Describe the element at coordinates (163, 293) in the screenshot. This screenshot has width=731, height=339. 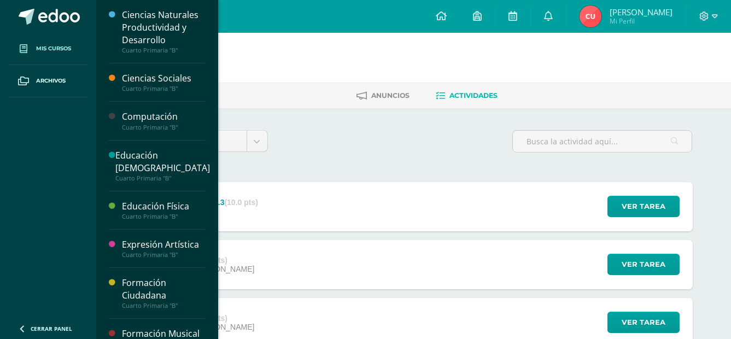
I see `a: Formación CiudadanaCuarto Primaria "B"` at that location.